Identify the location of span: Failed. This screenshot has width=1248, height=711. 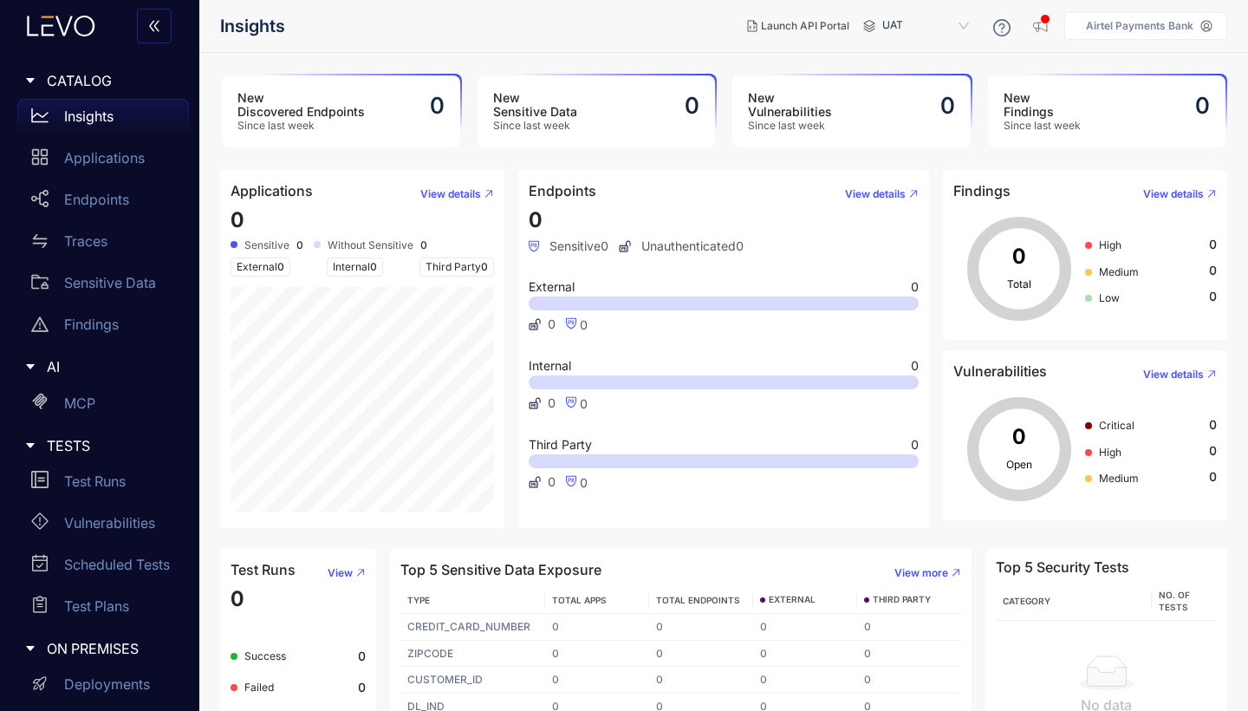
(259, 686).